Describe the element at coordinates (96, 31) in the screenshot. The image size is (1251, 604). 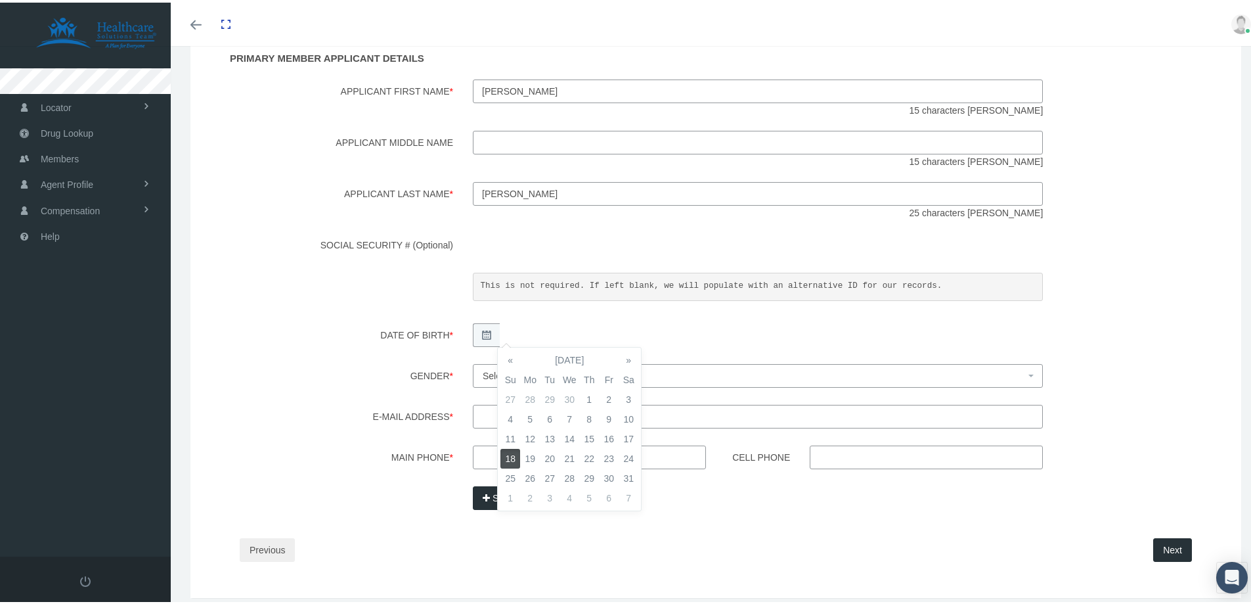
I see `img: HEALTHCARE SOLUTIONS TEAM, LLC` at that location.